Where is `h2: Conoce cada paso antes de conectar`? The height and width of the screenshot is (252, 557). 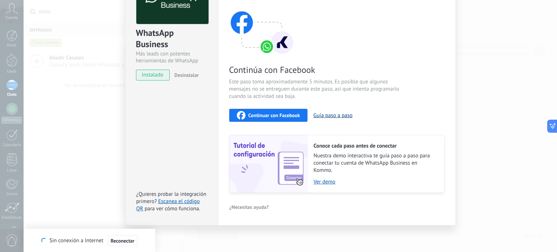 h2: Conoce cada paso antes de conectar is located at coordinates (375, 146).